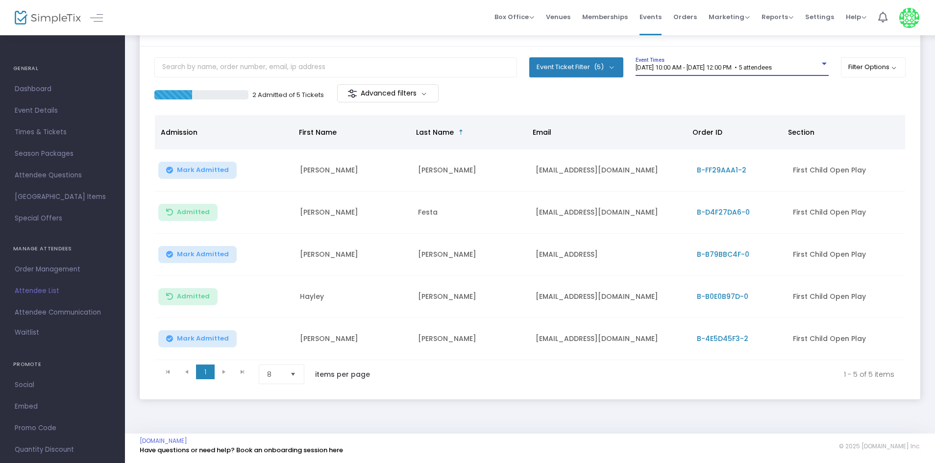 This screenshot has width=935, height=463. Describe the element at coordinates (558, 17) in the screenshot. I see `span: Venues` at that location.